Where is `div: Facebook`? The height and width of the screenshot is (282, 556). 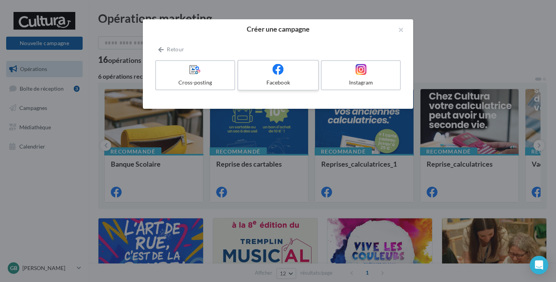 div: Facebook is located at coordinates (278, 83).